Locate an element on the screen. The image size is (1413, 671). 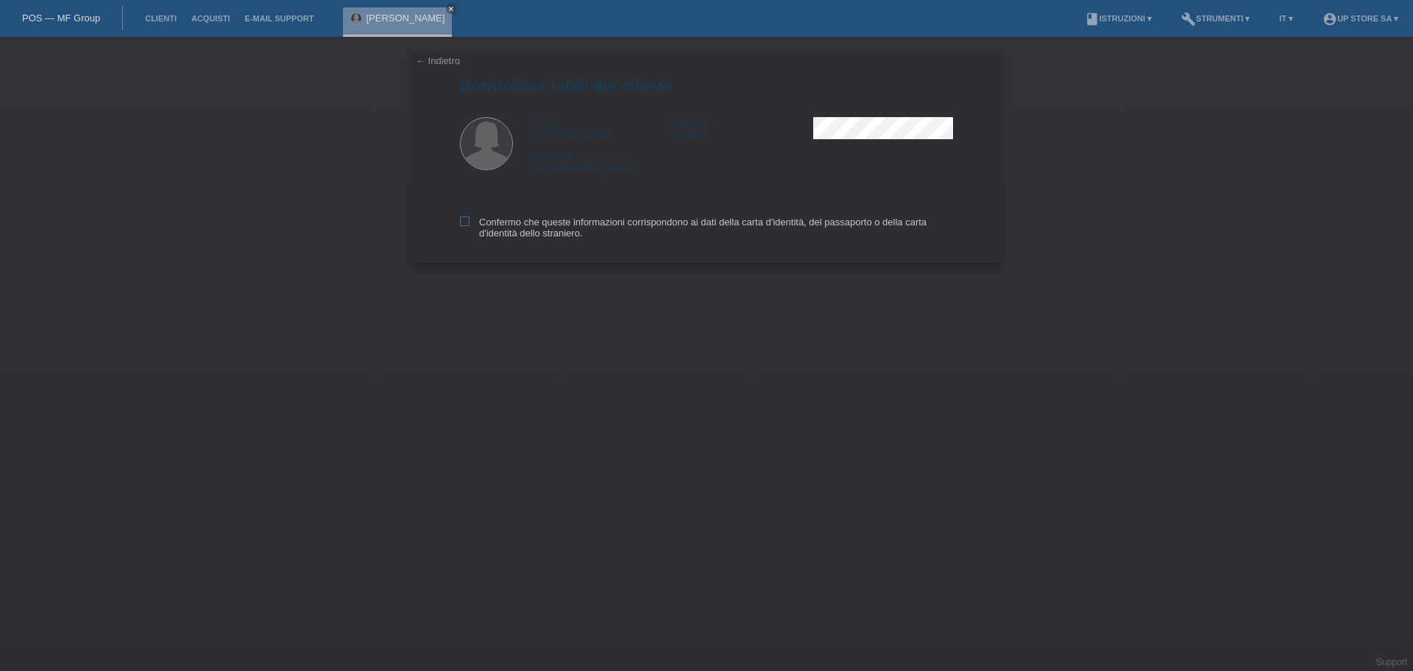
i: build is located at coordinates (1189, 19).